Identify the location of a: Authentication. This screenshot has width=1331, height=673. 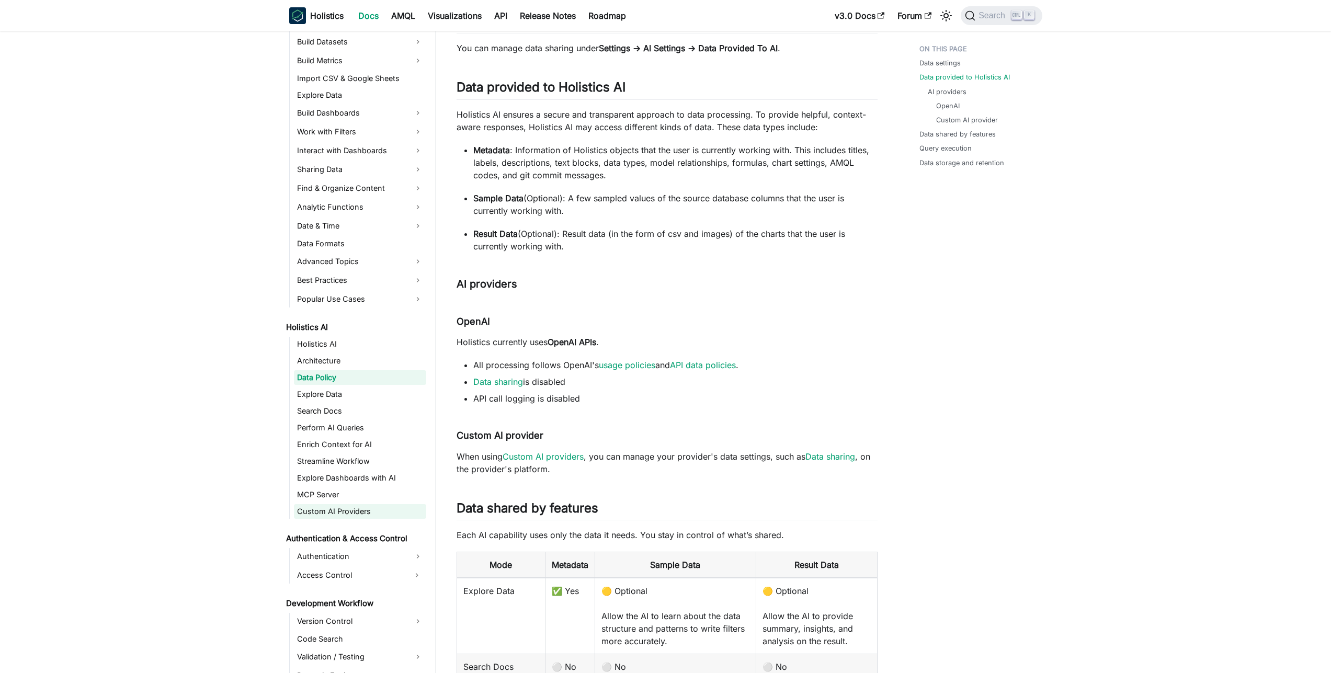
(360, 557).